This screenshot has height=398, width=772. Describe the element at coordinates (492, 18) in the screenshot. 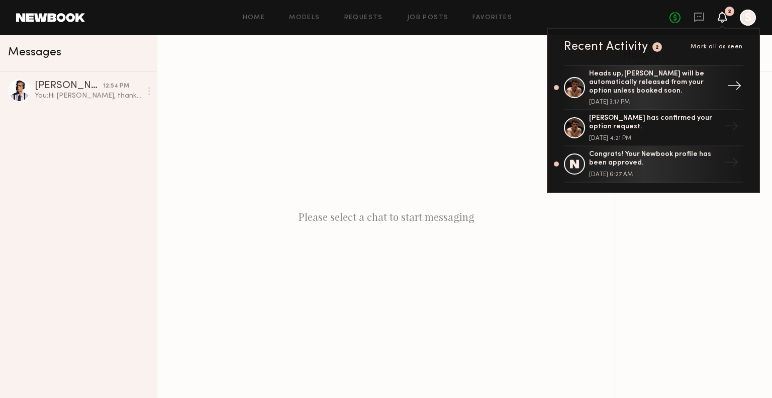

I see `a: Favorites` at that location.